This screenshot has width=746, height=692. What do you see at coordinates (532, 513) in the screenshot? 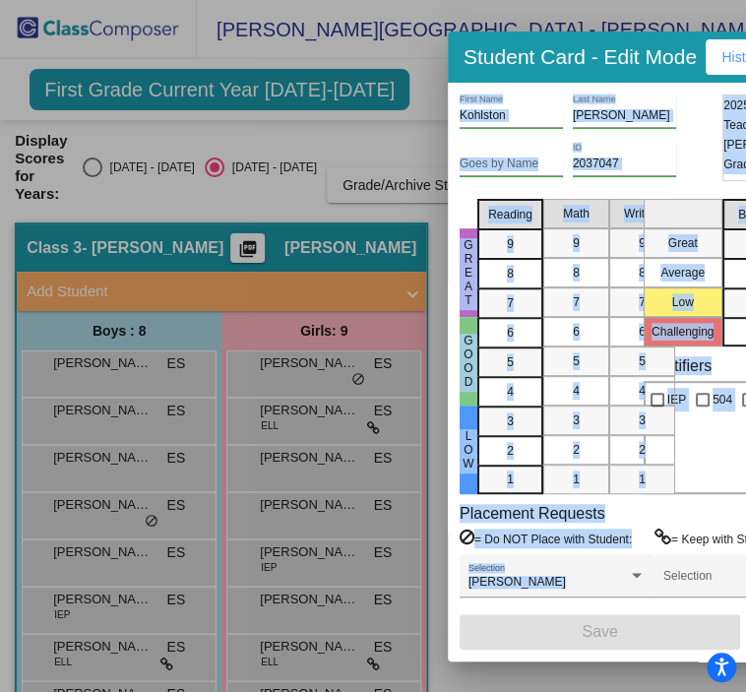
I see `label: Placement Requests` at bounding box center [532, 513].